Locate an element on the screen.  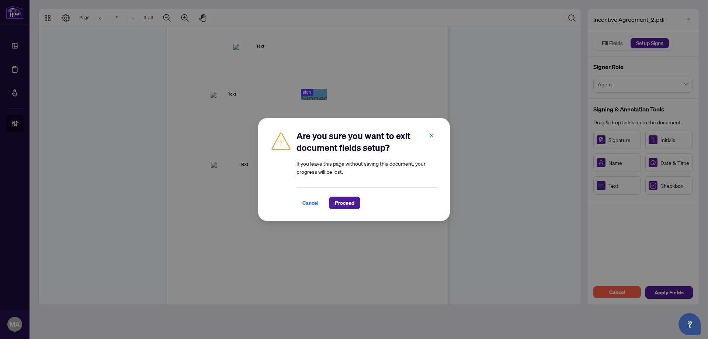
span: close is located at coordinates (431, 135).